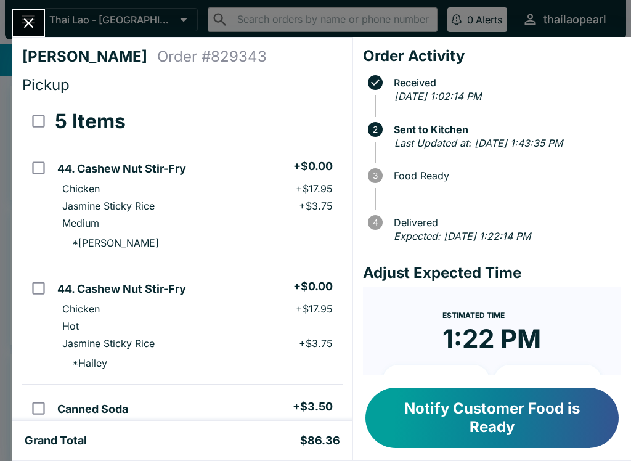 The image size is (631, 461). What do you see at coordinates (492, 418) in the screenshot?
I see `button: Notify Customer Food is Ready` at bounding box center [492, 418].